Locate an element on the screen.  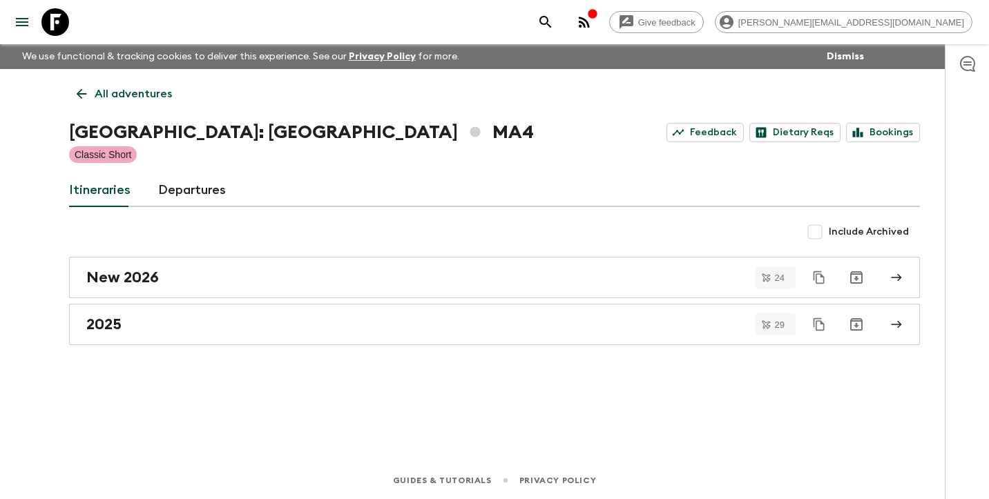
a: Departures is located at coordinates (192, 191).